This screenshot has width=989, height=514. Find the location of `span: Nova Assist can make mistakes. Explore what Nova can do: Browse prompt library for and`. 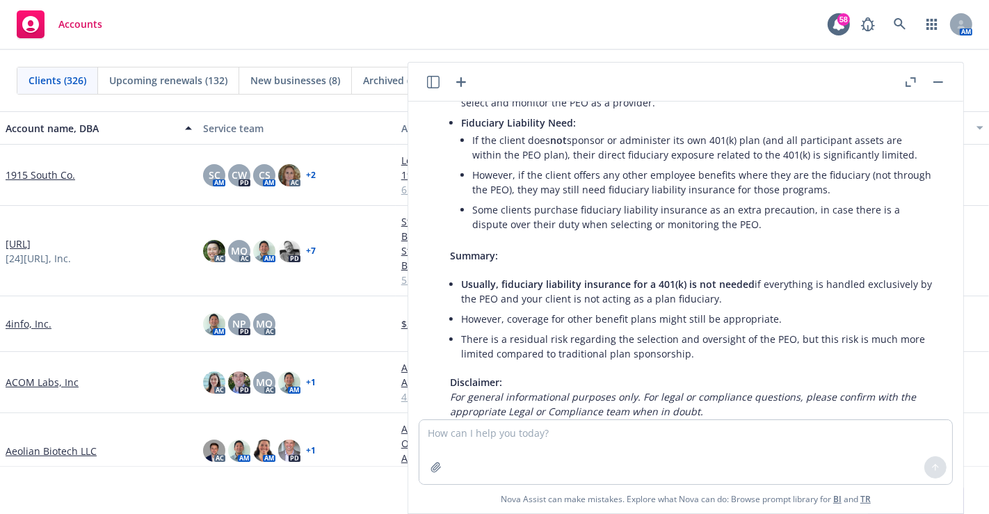

span: Nova Assist can make mistakes. Explore what Nova can do: Browse prompt library for and is located at coordinates (686, 499).